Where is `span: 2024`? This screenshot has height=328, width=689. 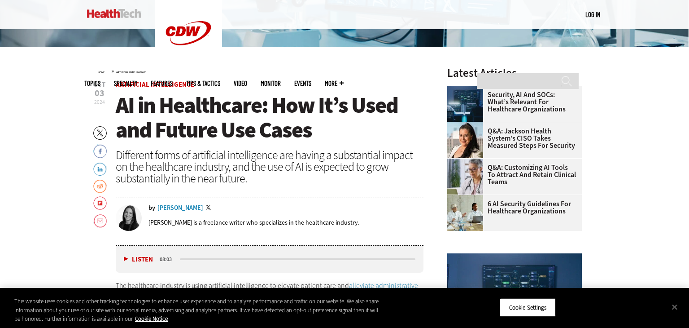
span: 2024 is located at coordinates (100, 102).